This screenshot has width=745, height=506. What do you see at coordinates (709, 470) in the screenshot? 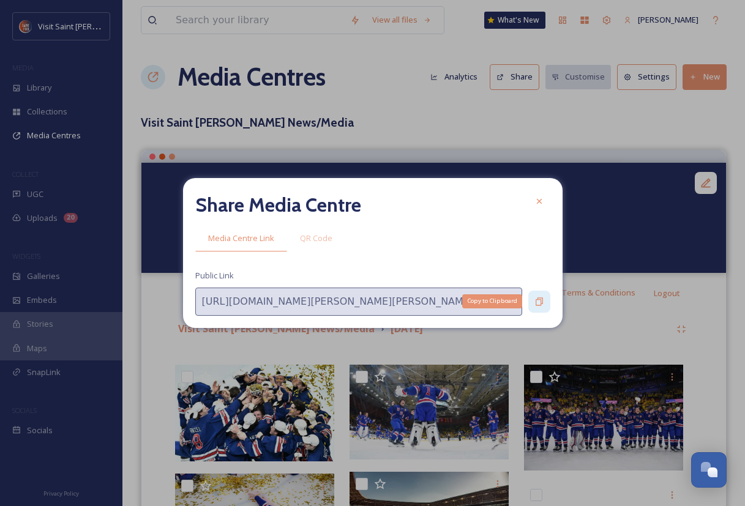
I see `button: Open Chat` at bounding box center [709, 470].